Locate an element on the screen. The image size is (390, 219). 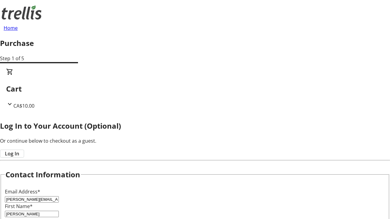
div: CartCA$10.00 is located at coordinates (195, 89).